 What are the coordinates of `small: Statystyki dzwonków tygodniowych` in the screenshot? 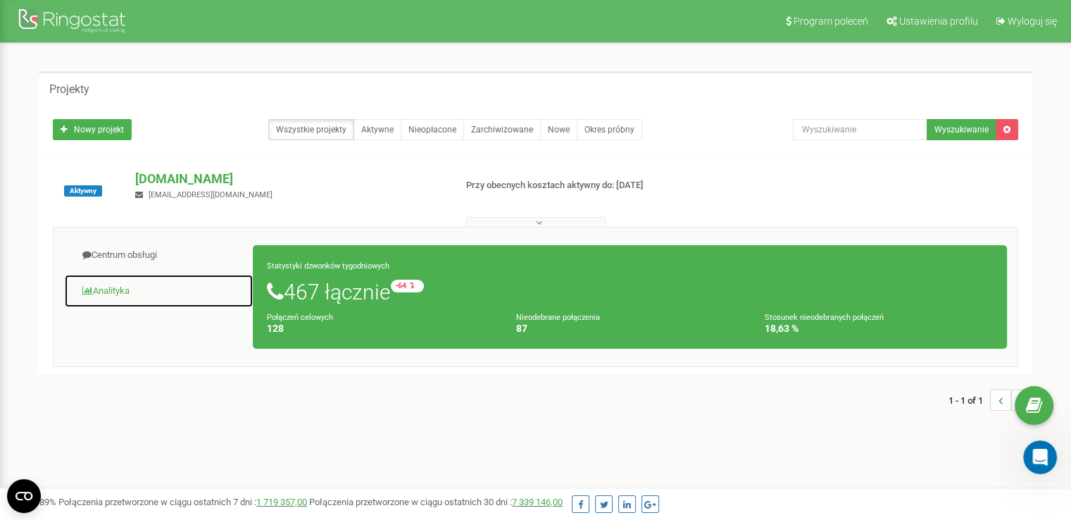 It's located at (328, 265).